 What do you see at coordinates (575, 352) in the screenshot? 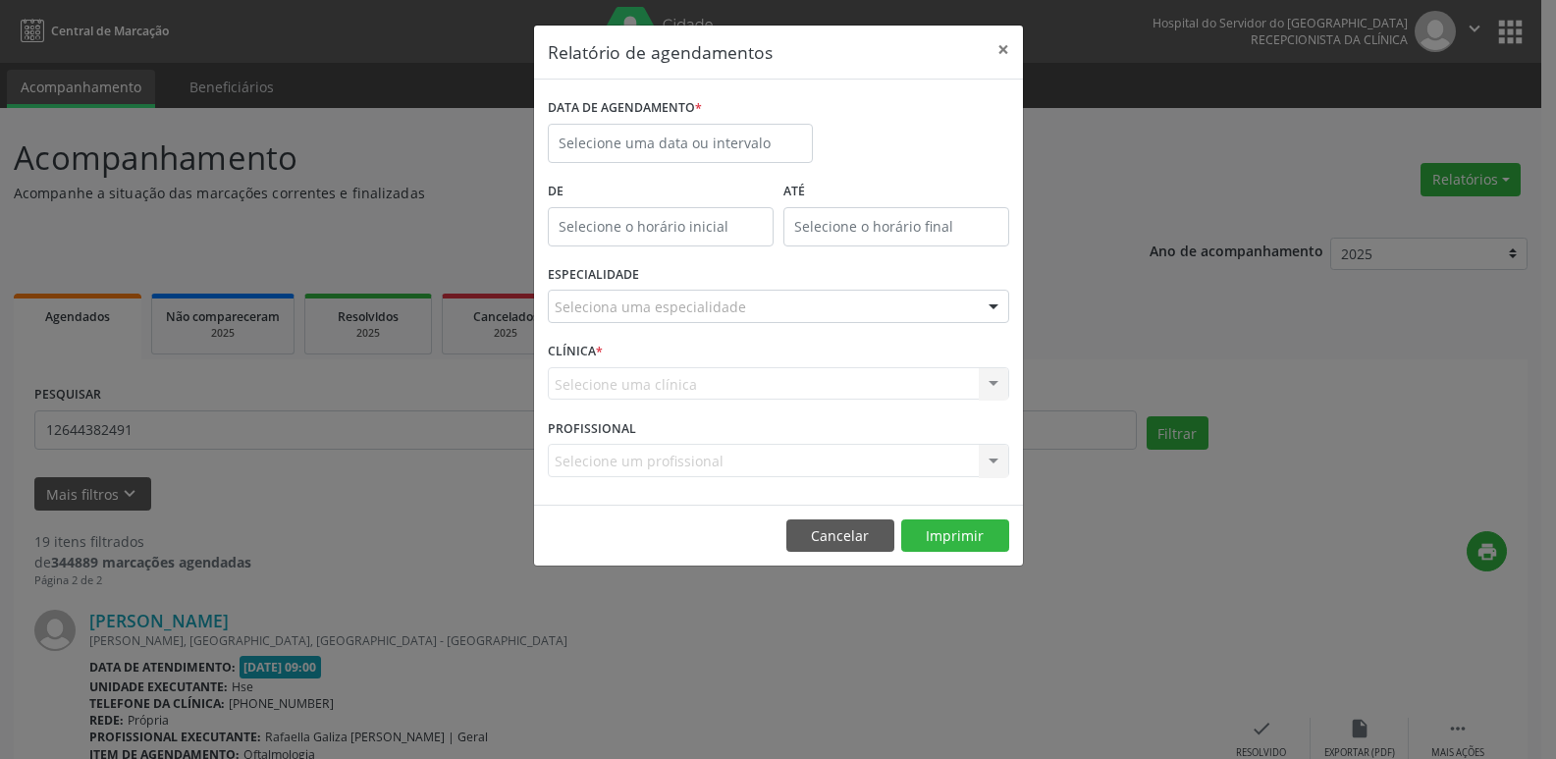
I see `label: CLÍNICA` at bounding box center [575, 352].